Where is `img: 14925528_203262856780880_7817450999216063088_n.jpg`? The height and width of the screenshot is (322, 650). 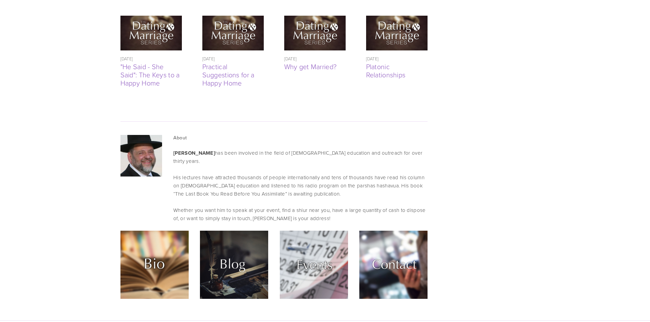 img: 14925528_203262856780880_7817450999216063088_n.jpg is located at coordinates (141, 156).